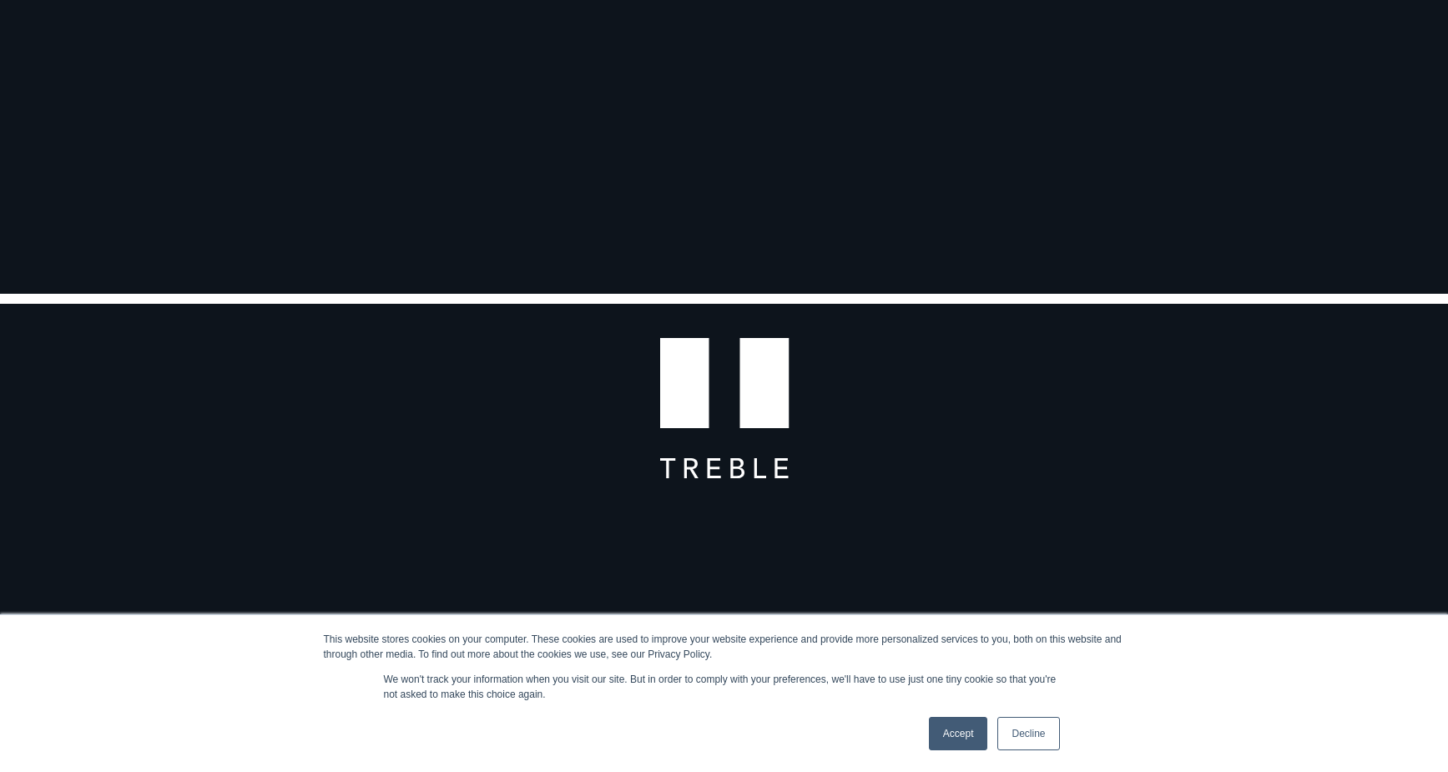  Describe the element at coordinates (724, 387) in the screenshot. I see `img: T` at that location.